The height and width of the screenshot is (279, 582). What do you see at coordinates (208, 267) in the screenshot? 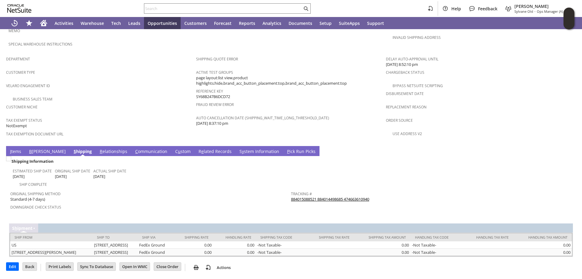
I see `img: add-record.svg` at bounding box center [208, 267].